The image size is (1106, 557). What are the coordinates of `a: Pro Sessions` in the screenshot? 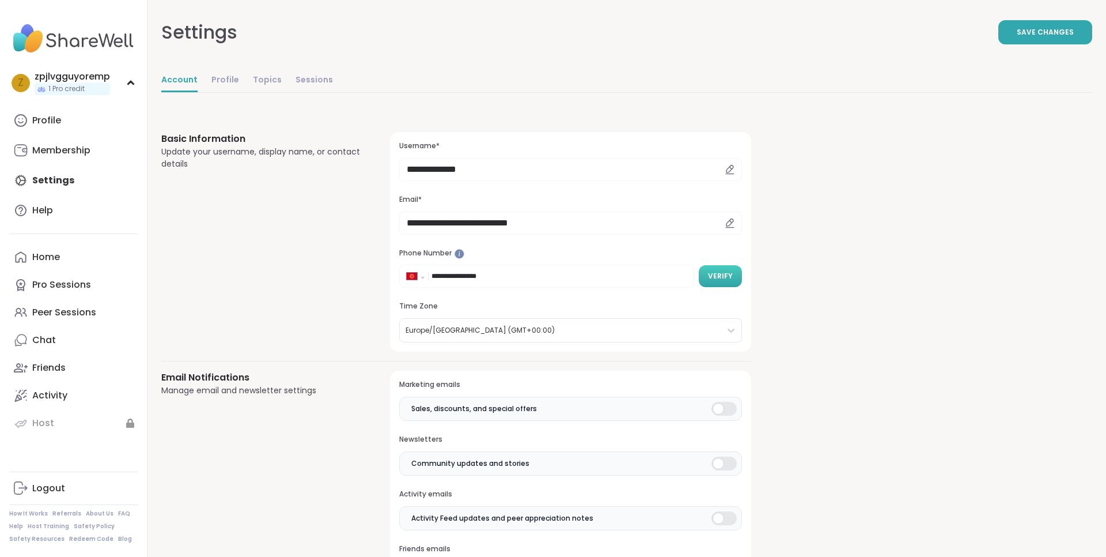 It's located at (73, 285).